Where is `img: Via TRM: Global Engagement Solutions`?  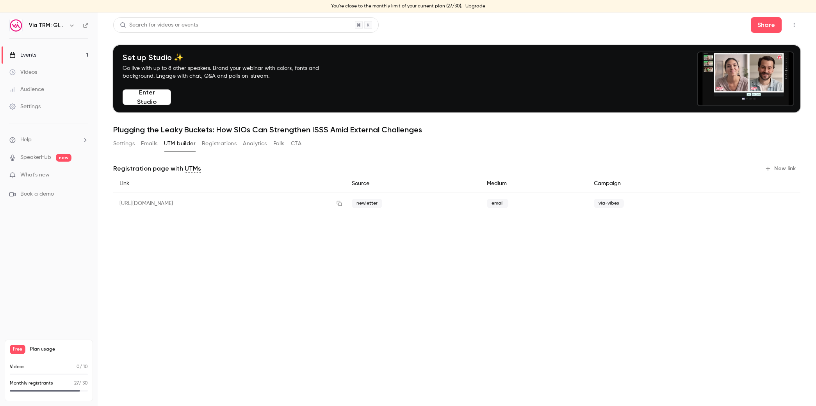
img: Via TRM: Global Engagement Solutions is located at coordinates (16, 25).